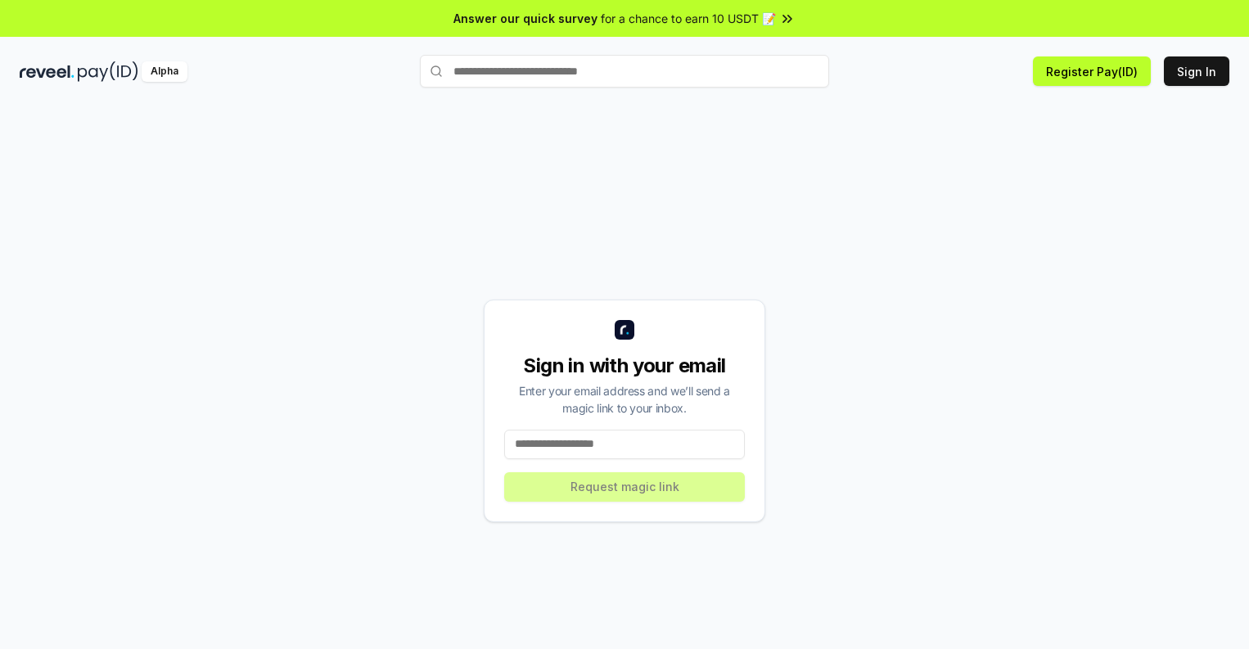  I want to click on div: Enter your email address and we’ll send a magic link to your inbox., so click(624, 399).